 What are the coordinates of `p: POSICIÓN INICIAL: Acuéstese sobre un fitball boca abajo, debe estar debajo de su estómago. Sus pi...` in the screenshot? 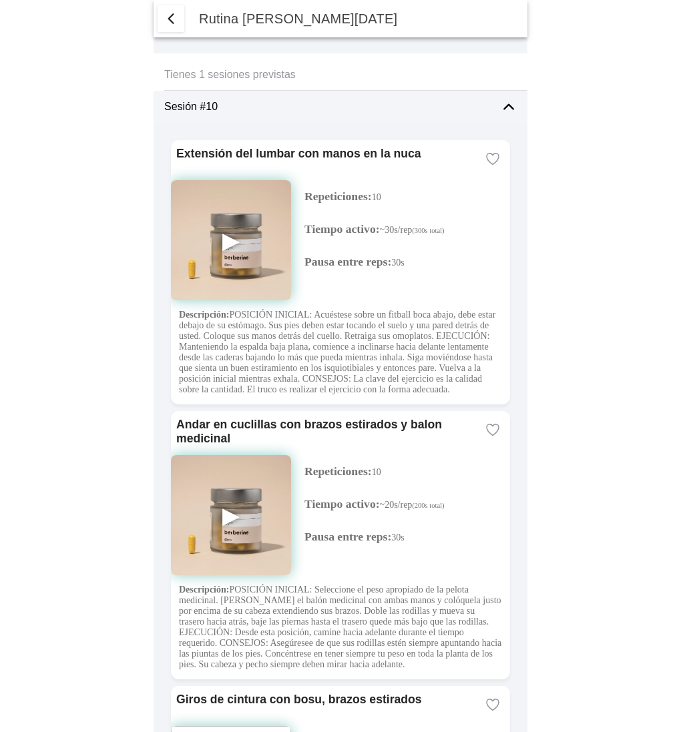 It's located at (340, 352).